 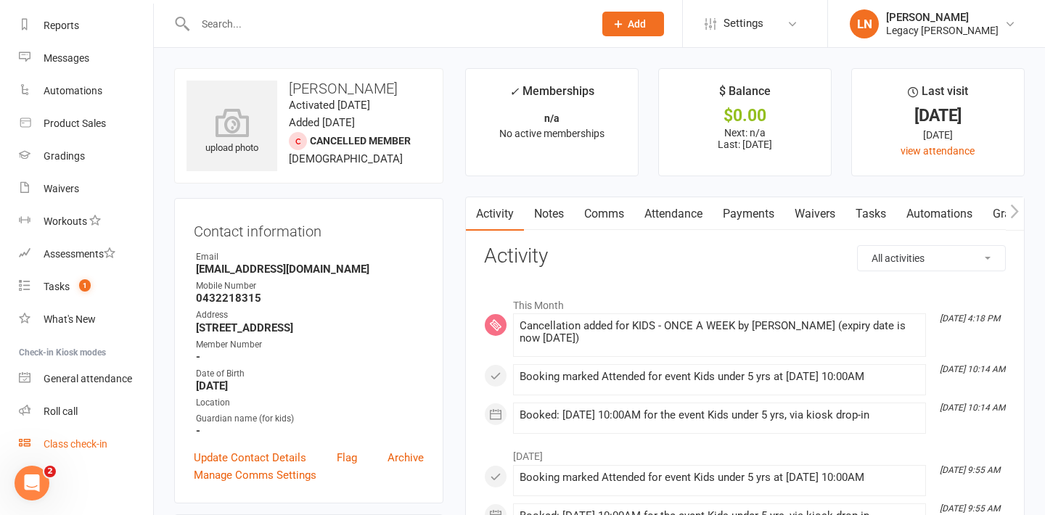 What do you see at coordinates (347, 458) in the screenshot?
I see `a: Flag` at bounding box center [347, 458].